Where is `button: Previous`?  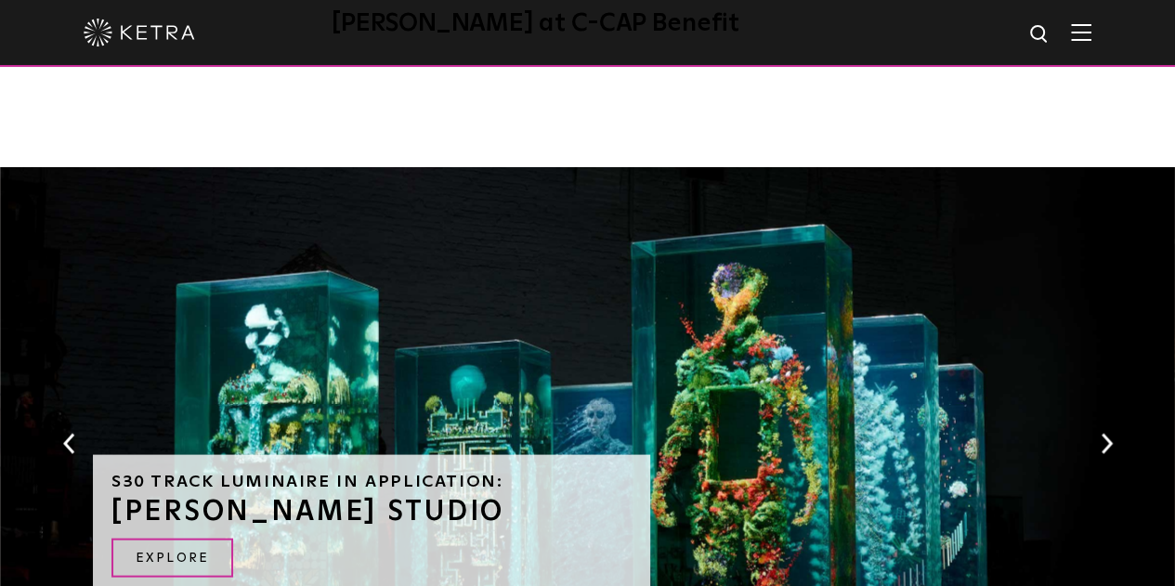 button: Previous is located at coordinates (69, 443).